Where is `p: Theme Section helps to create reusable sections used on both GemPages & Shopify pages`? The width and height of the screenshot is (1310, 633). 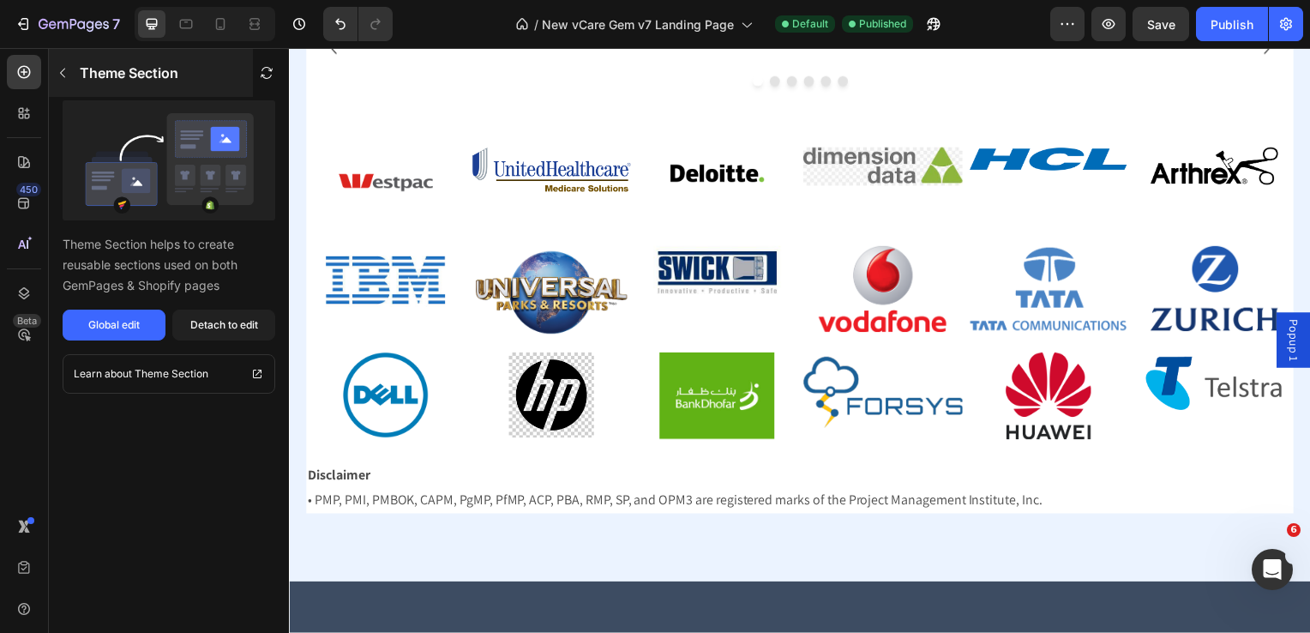 p: Theme Section helps to create reusable sections used on both GemPages & Shopify pages is located at coordinates (169, 265).